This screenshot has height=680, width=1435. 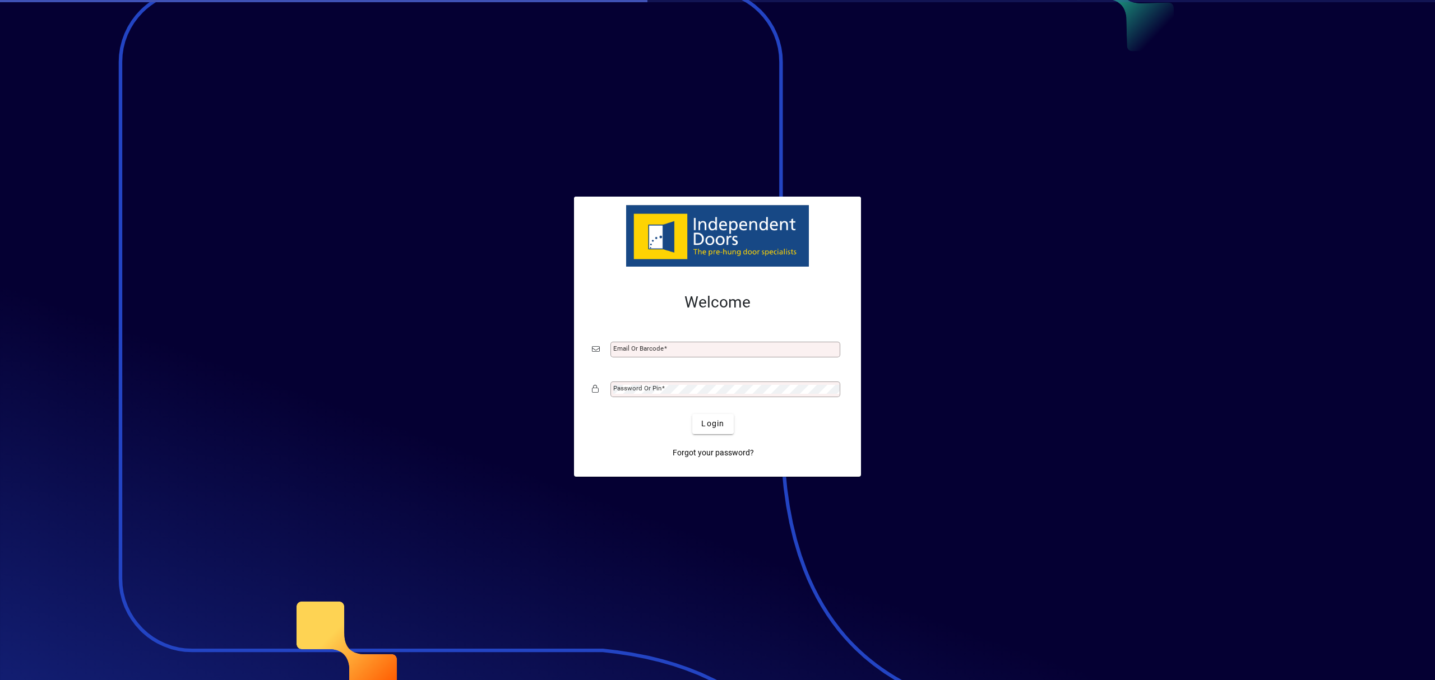 I want to click on h2: Welcome, so click(x=717, y=303).